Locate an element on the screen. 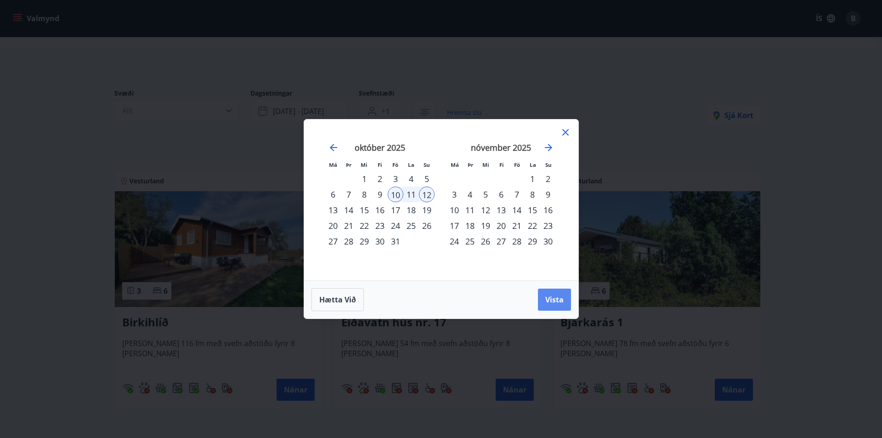 The height and width of the screenshot is (438, 882). div: 23 is located at coordinates (380, 225).